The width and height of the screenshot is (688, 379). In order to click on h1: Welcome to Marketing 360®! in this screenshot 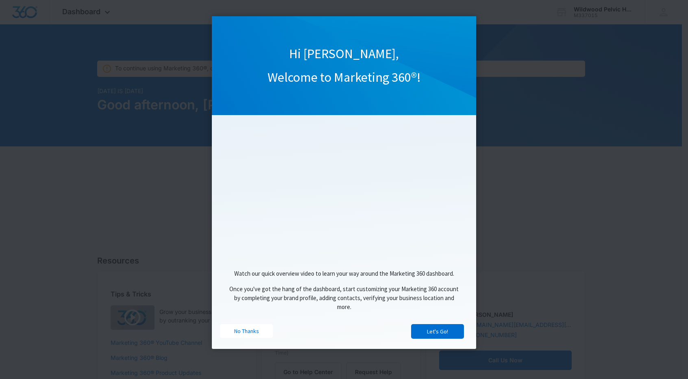, I will do `click(344, 78)`.